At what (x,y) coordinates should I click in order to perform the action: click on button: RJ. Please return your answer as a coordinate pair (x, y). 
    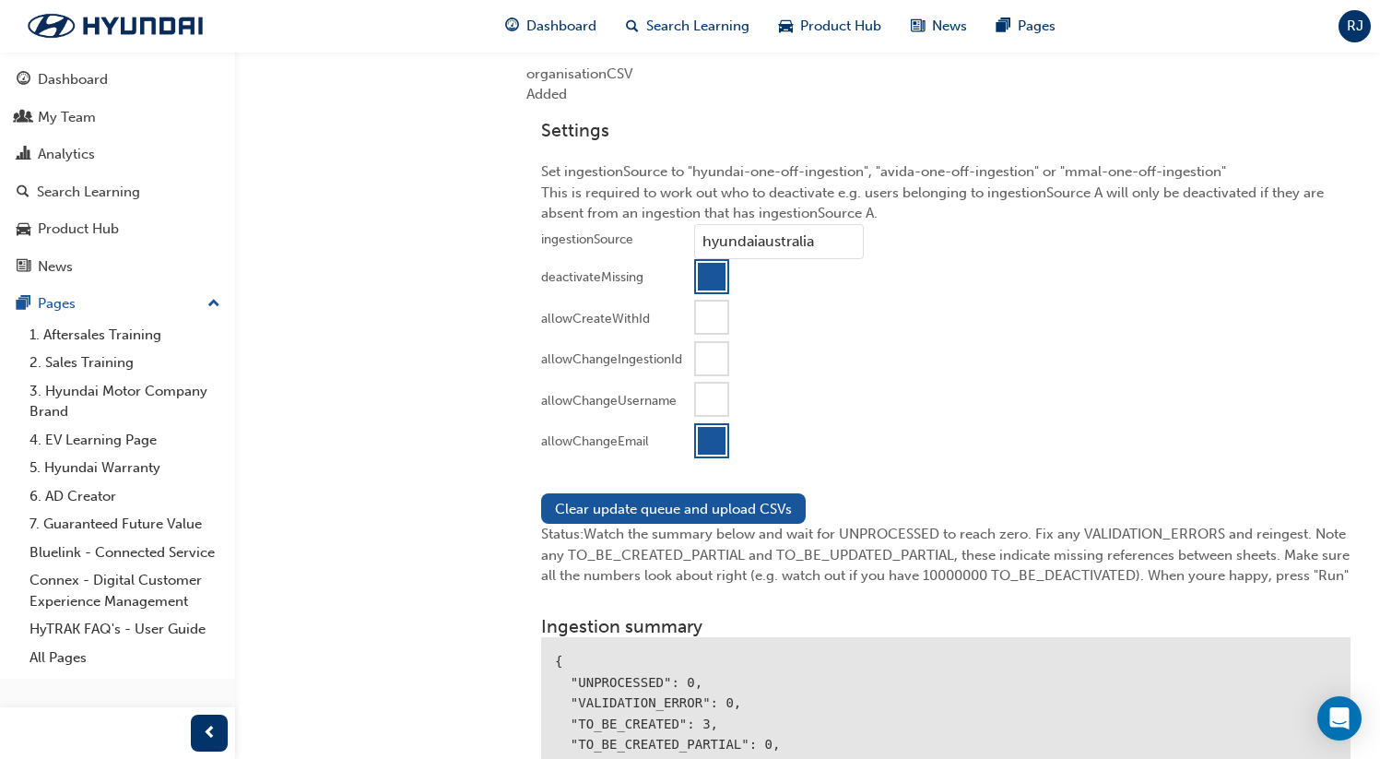
    Looking at the image, I should click on (1354, 26).